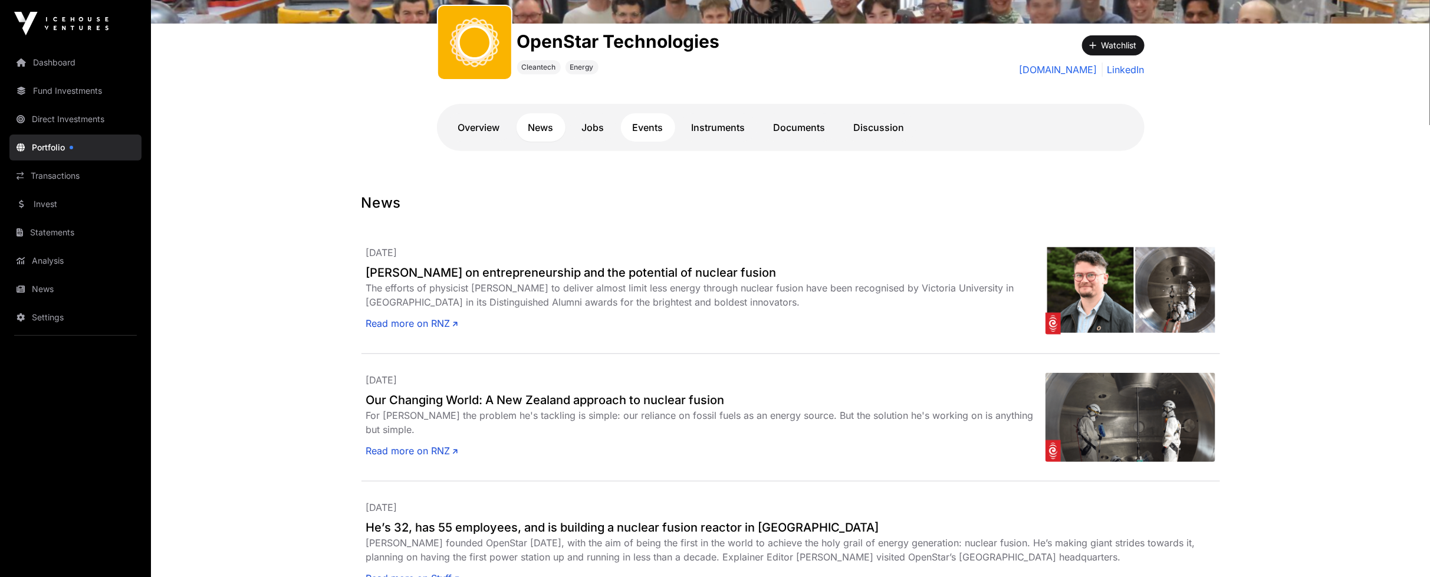 This screenshot has width=1430, height=577. I want to click on a: Discussion, so click(879, 127).